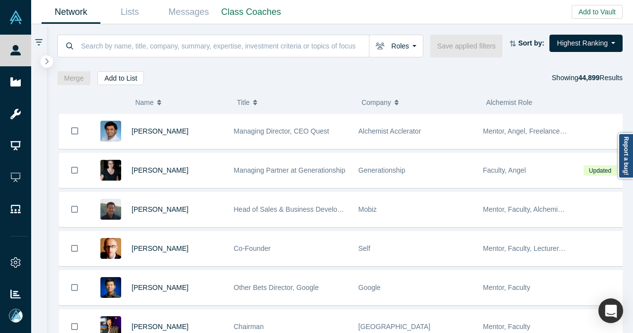 The image size is (633, 333). I want to click on span: Other Bets Director, Google, so click(276, 287).